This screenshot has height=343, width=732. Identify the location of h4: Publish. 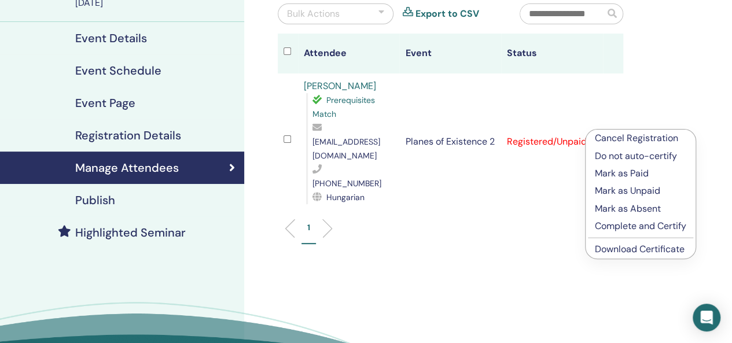
(95, 200).